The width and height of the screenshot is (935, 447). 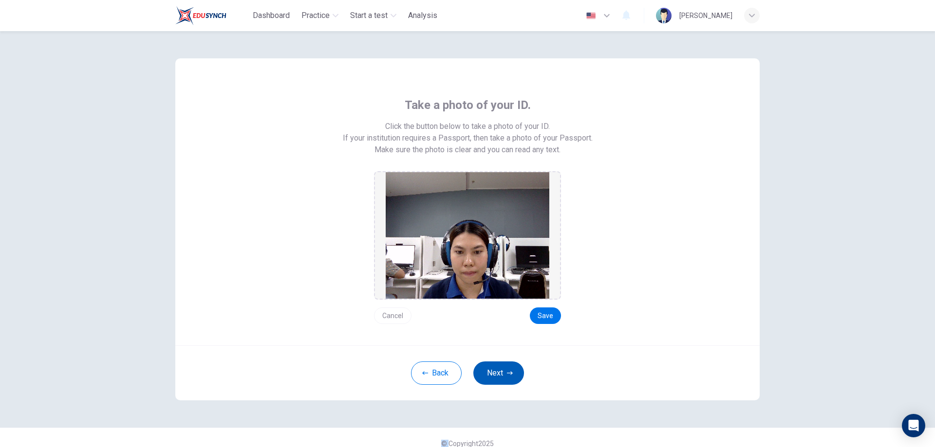 I want to click on button: Cancel, so click(x=392, y=316).